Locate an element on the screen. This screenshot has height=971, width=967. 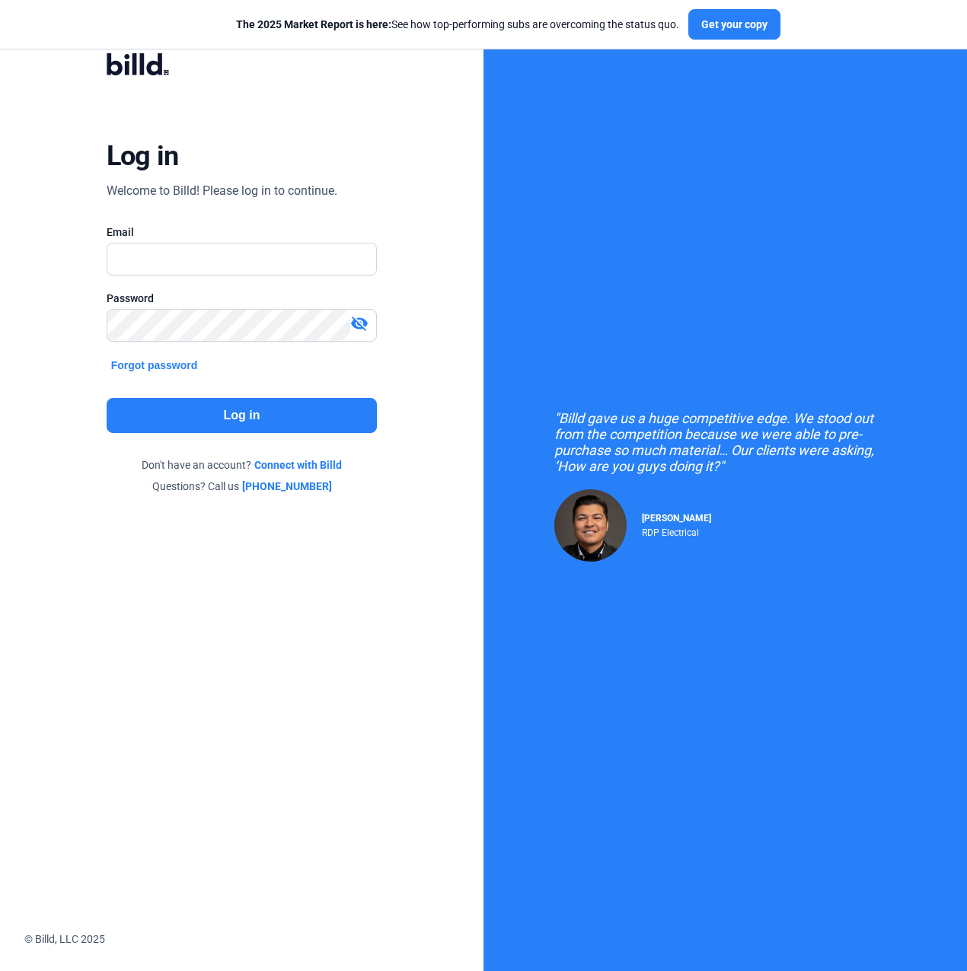
img: Raul Pacheco is located at coordinates (590, 525).